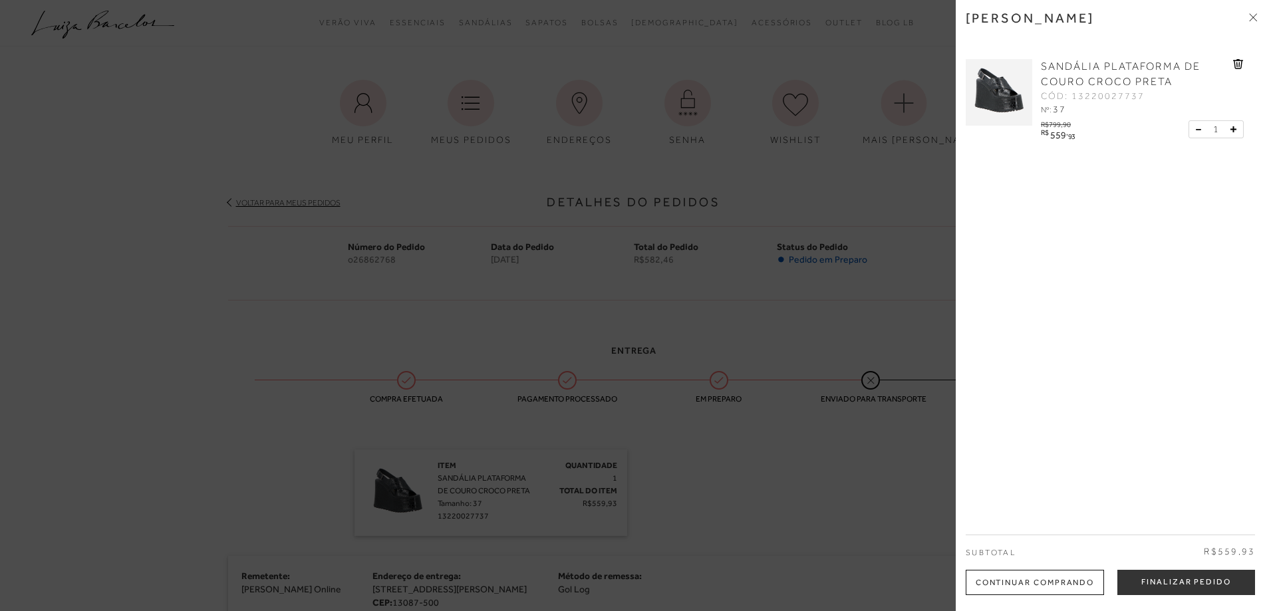 The image size is (1267, 611). Describe the element at coordinates (990, 553) in the screenshot. I see `span: Subtotal` at that location.